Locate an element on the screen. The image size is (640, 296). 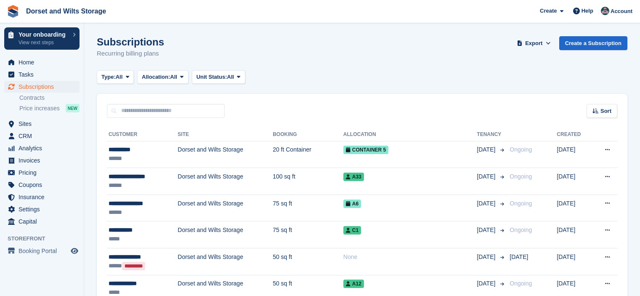
a: Preview store is located at coordinates (75, 251).